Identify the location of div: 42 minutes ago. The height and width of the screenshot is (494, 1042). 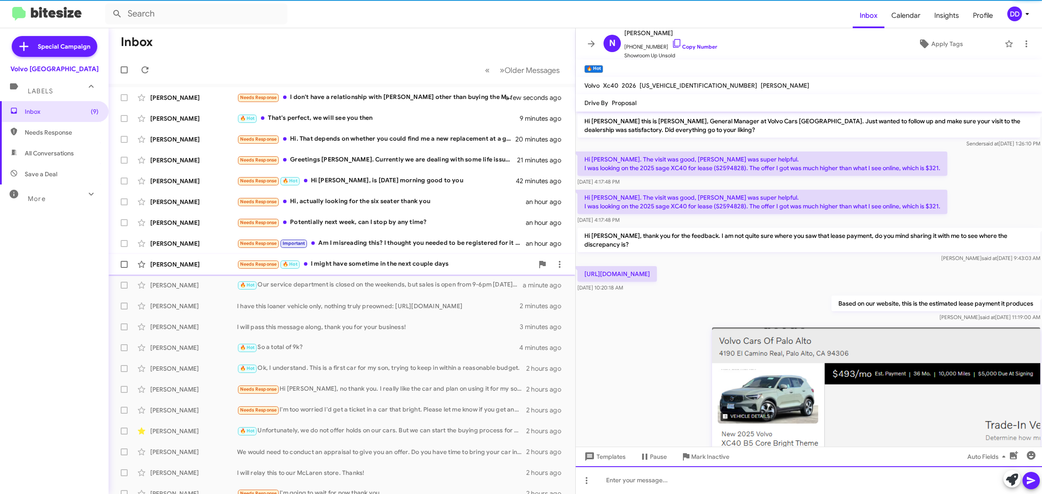
(542, 181).